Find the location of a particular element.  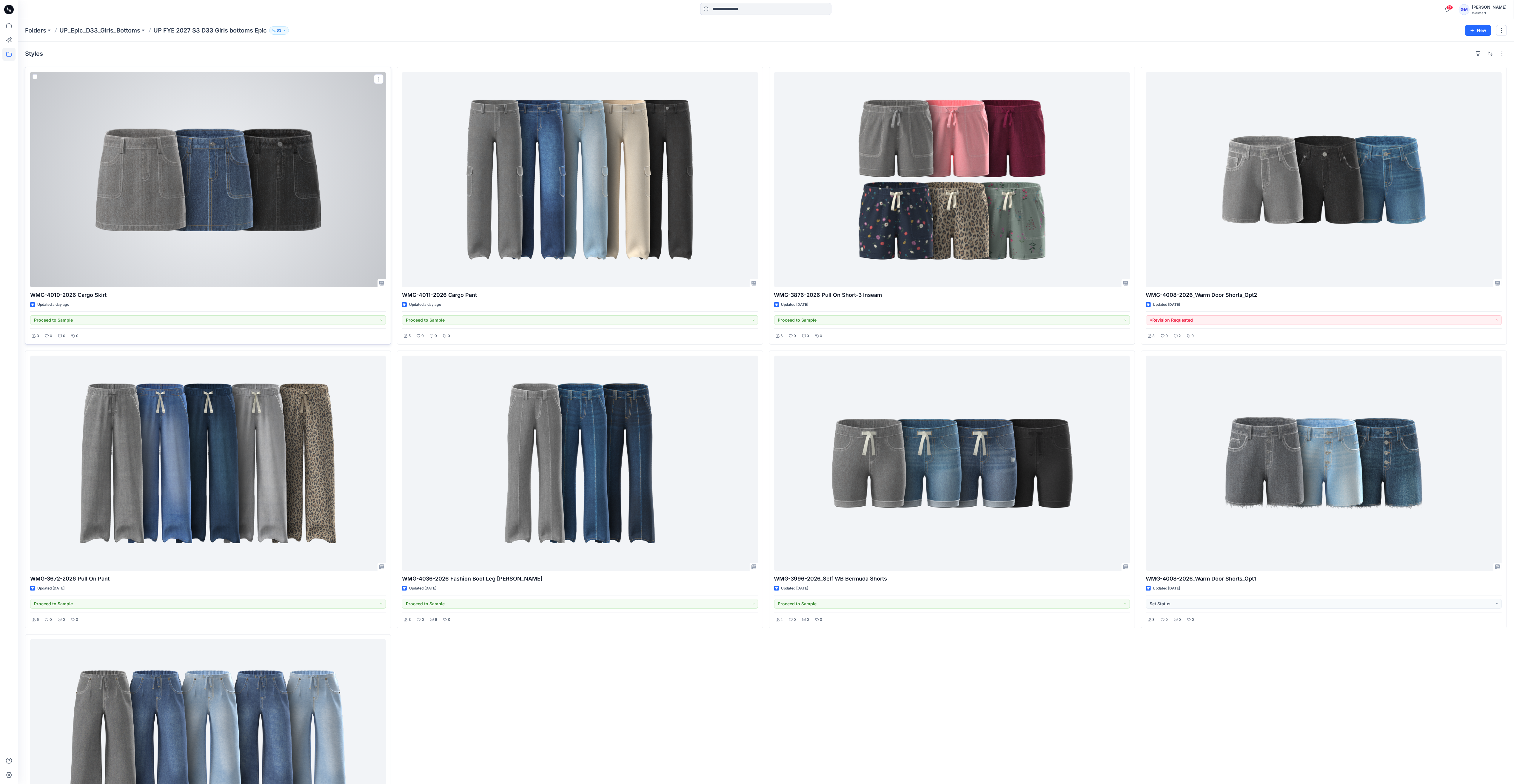

p: 9 is located at coordinates (436, 619).